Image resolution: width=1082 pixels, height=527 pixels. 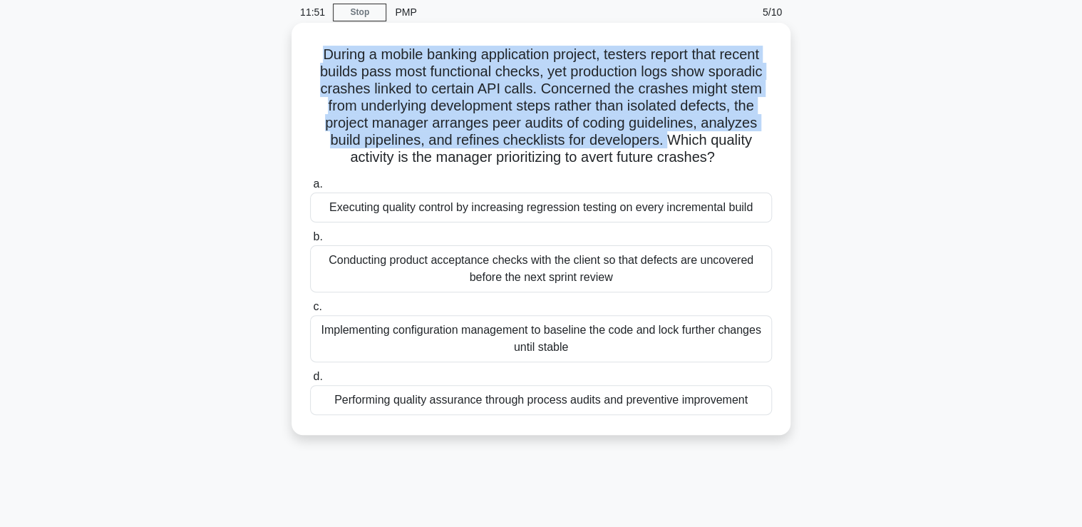 What do you see at coordinates (317, 306) in the screenshot?
I see `span: c.` at bounding box center [317, 306].